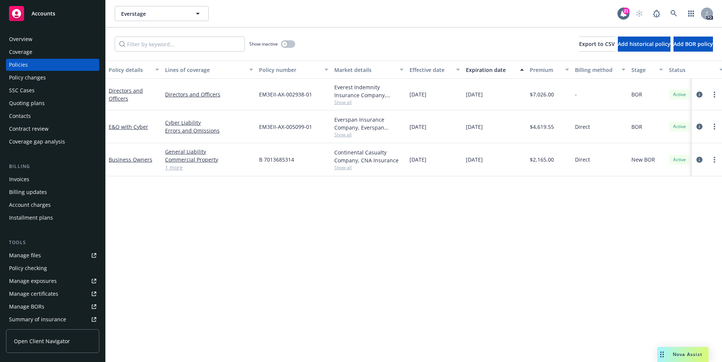 The width and height of the screenshot is (722, 362). I want to click on div: Lines of coverage, so click(205, 70).